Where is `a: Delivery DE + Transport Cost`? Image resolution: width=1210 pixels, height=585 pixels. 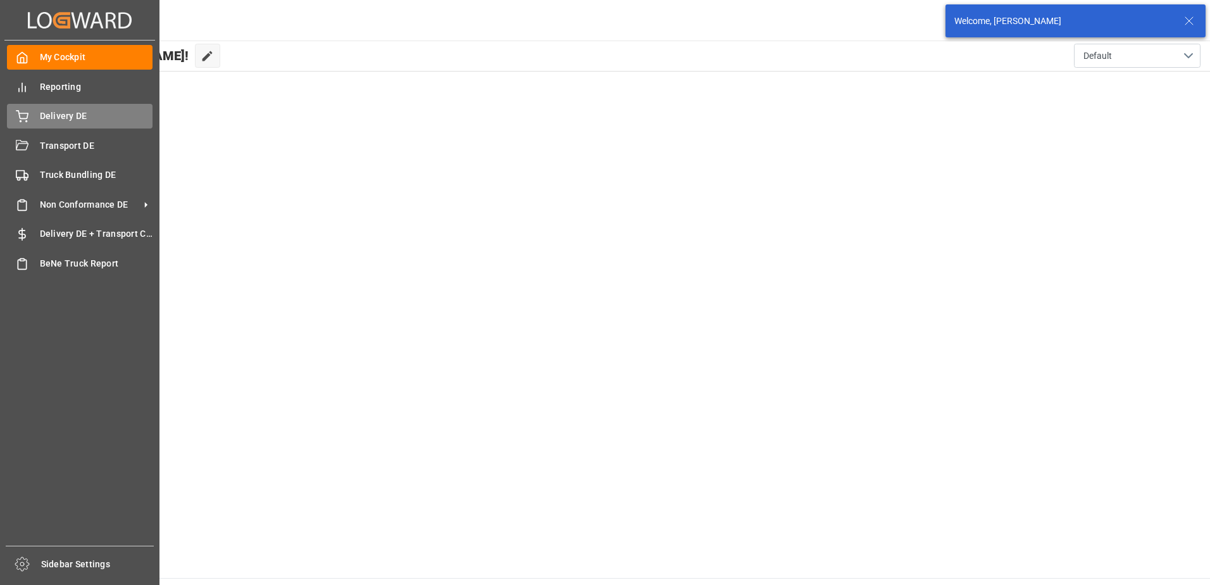
a: Delivery DE + Transport Cost is located at coordinates (80, 234).